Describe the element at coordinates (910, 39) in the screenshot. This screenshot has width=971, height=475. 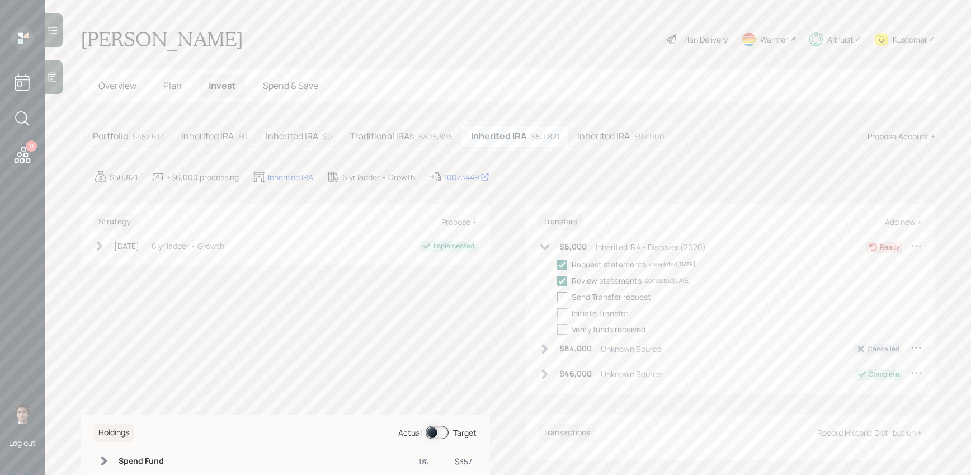
I see `div: Kustomer` at that location.